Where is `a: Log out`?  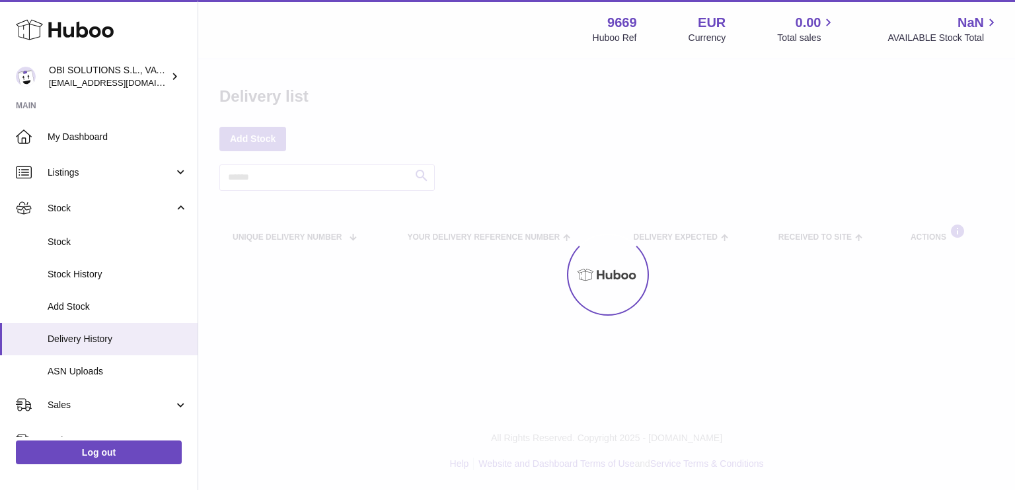
a: Log out is located at coordinates (98, 453).